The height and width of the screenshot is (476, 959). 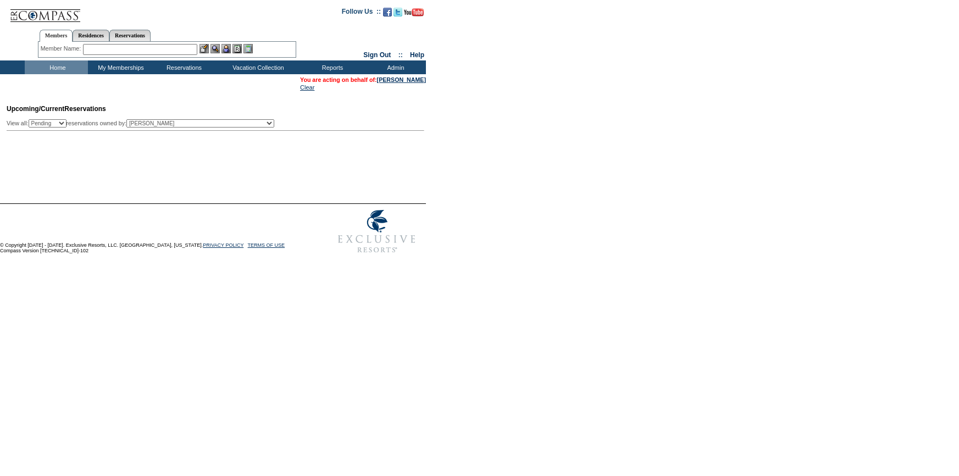 I want to click on img: b_calculator.gif, so click(x=248, y=48).